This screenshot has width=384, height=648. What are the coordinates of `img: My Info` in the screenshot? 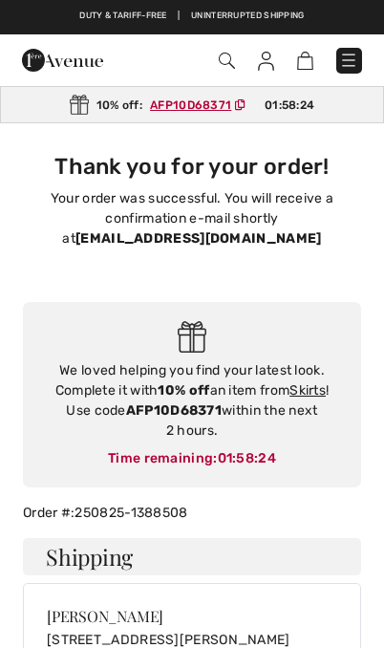 It's located at (266, 61).